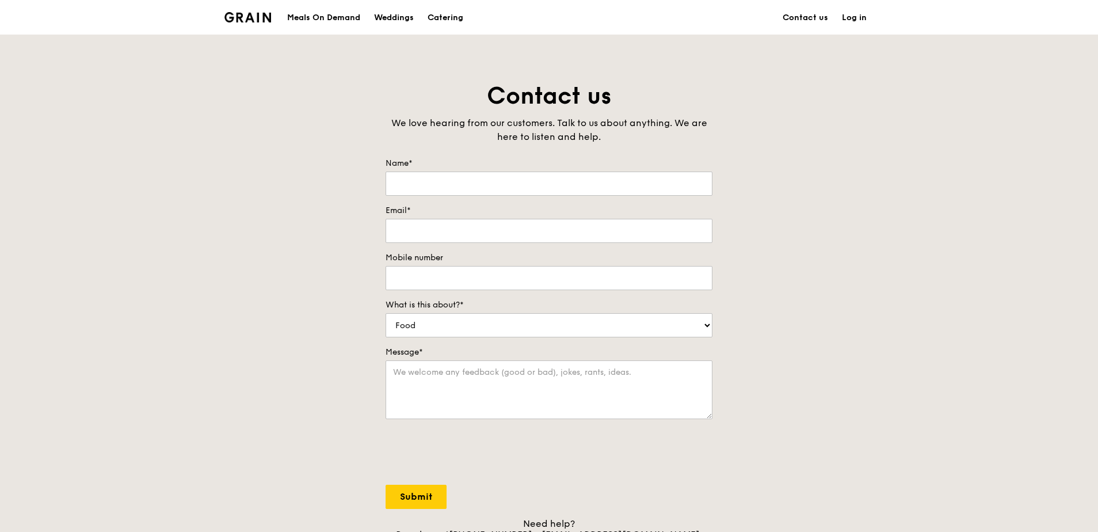 The height and width of the screenshot is (532, 1098). What do you see at coordinates (394, 18) in the screenshot?
I see `div: Weddings` at bounding box center [394, 18].